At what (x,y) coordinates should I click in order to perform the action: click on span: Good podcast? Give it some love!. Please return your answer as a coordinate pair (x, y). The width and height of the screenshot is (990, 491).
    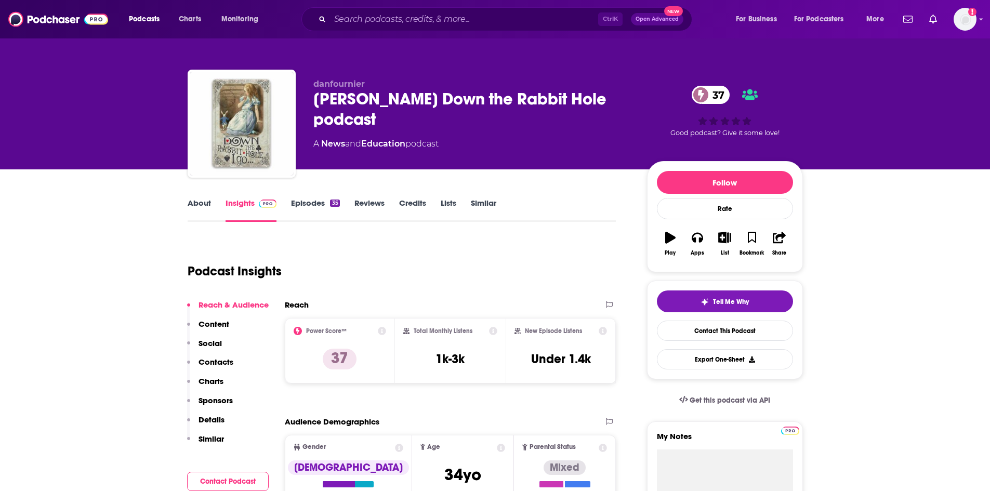
    Looking at the image, I should click on (725, 133).